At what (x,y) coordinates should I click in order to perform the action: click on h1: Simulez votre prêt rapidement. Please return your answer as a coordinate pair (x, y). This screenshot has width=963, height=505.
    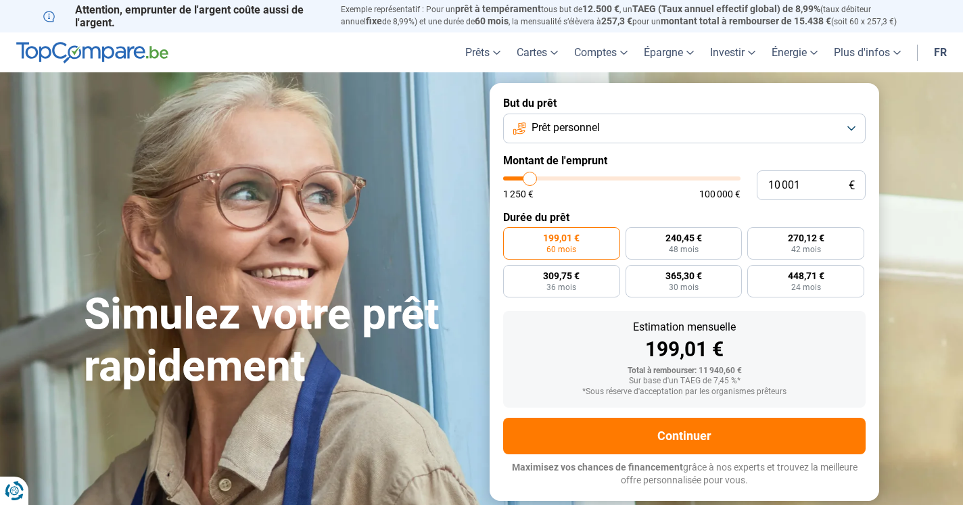
    Looking at the image, I should click on (279, 341).